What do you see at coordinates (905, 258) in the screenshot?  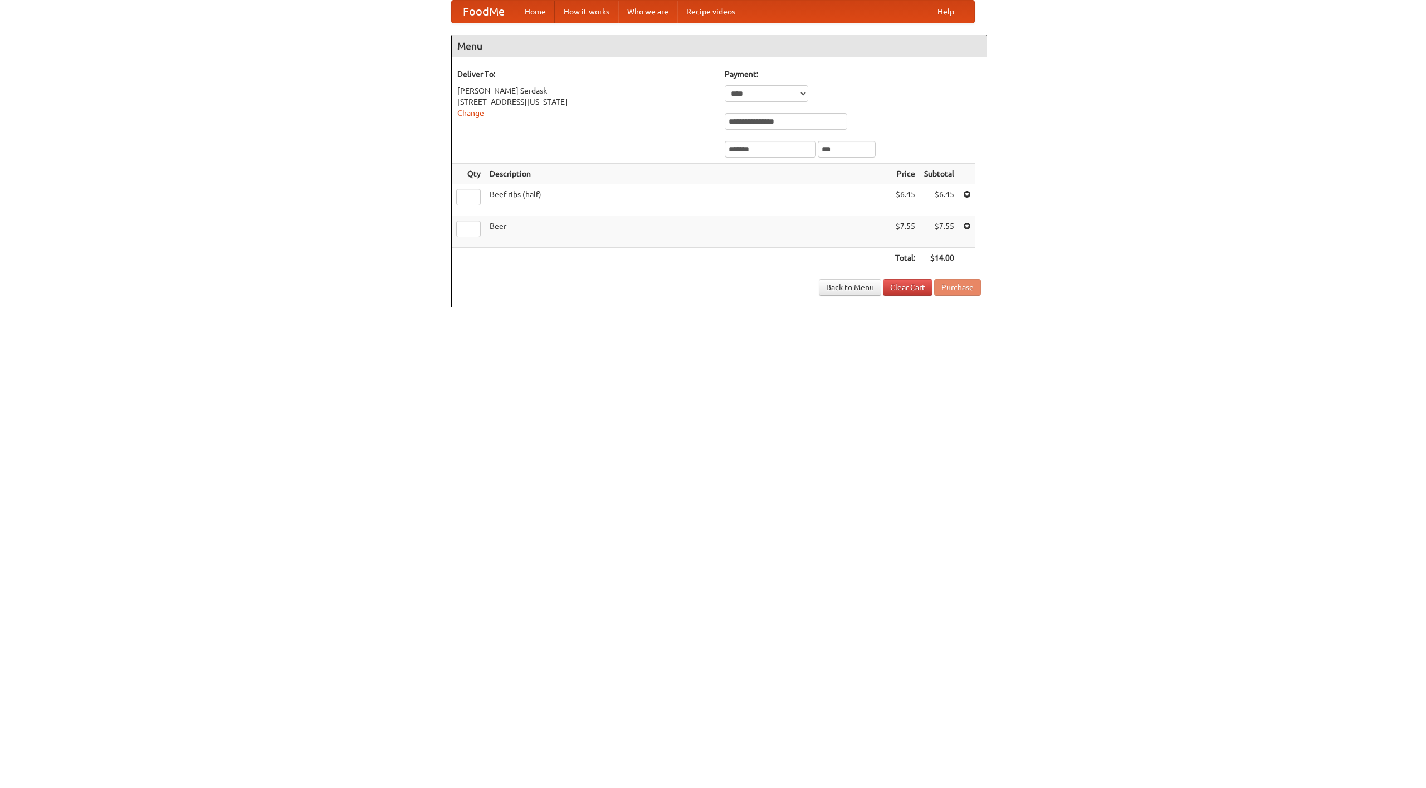 I see `th: Total:` at bounding box center [905, 258].